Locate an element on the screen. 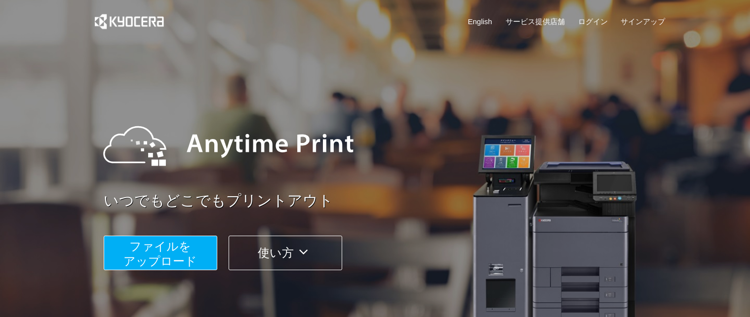  a: いつでもどこでもプリントアウト is located at coordinates (388, 201).